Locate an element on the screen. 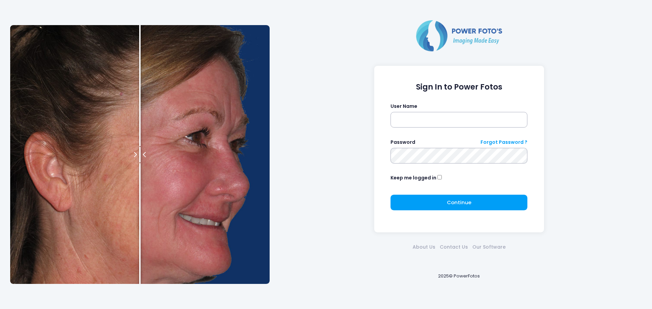 The width and height of the screenshot is (652, 309). a: Contact Us is located at coordinates (454, 247).